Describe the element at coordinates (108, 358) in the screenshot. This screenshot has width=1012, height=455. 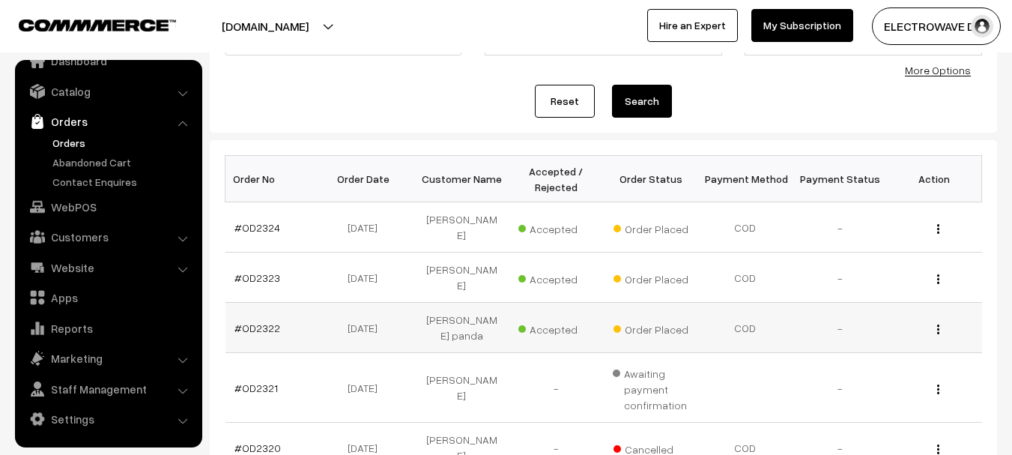
I see `a: Marketing` at that location.